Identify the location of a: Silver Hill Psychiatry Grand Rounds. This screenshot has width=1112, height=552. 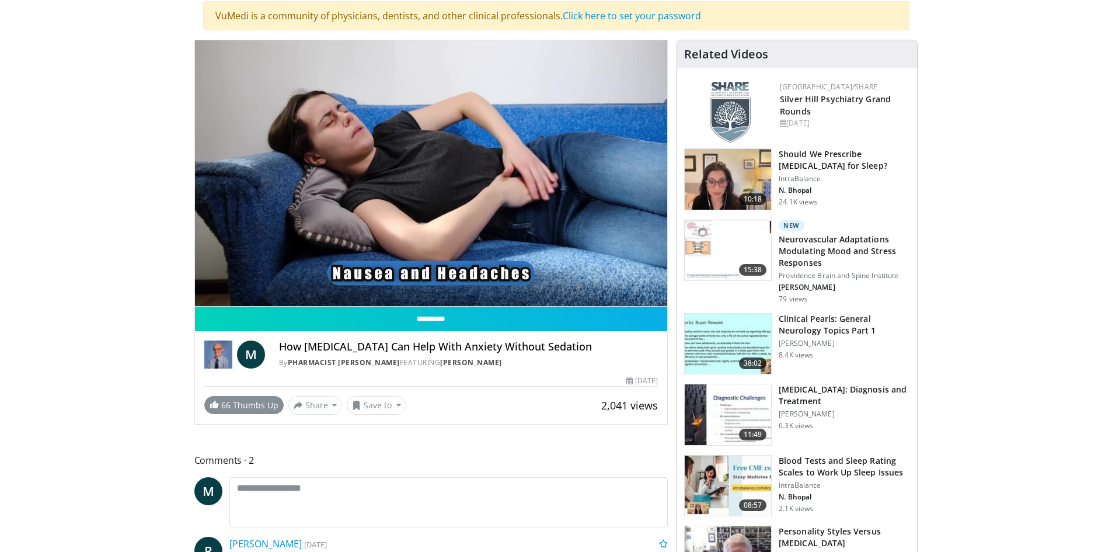
(835, 105).